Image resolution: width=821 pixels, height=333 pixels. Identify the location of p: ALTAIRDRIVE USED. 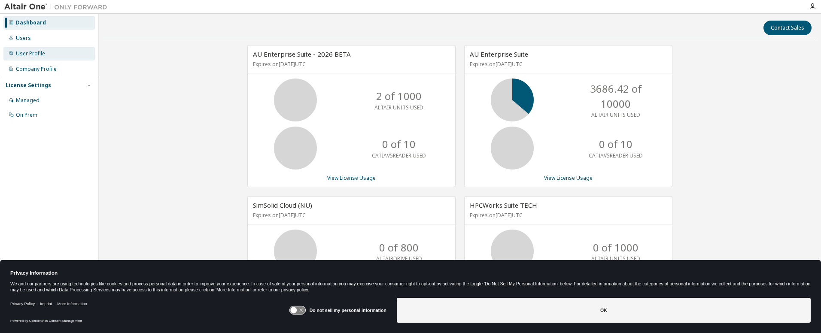
(399, 258).